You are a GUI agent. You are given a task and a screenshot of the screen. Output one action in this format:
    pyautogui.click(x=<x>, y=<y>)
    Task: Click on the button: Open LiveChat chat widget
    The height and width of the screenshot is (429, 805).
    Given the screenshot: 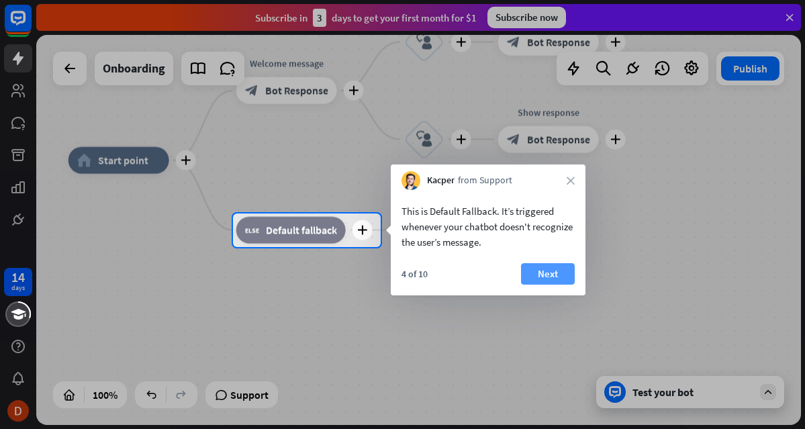 What is the action you would take?
    pyautogui.click(x=31, y=26)
    